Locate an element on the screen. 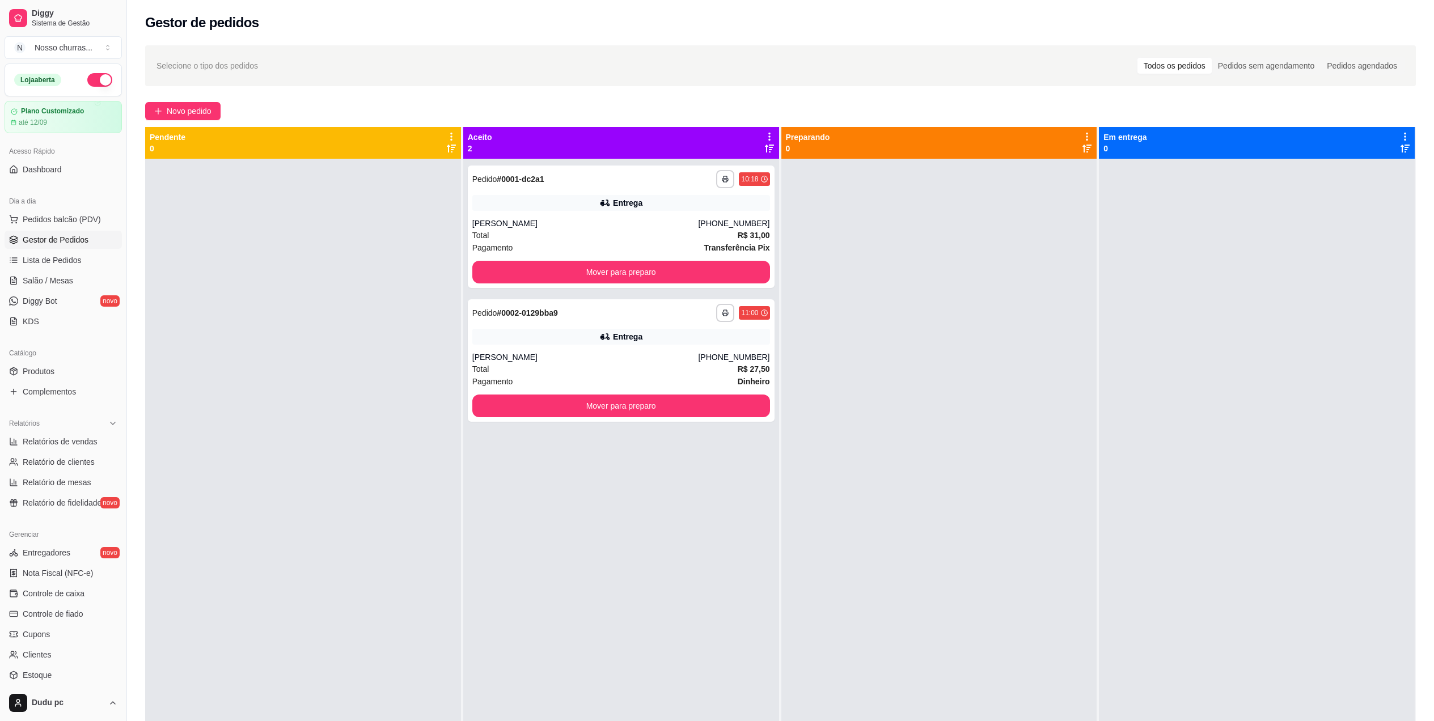  article: Plano Customizado is located at coordinates (52, 111).